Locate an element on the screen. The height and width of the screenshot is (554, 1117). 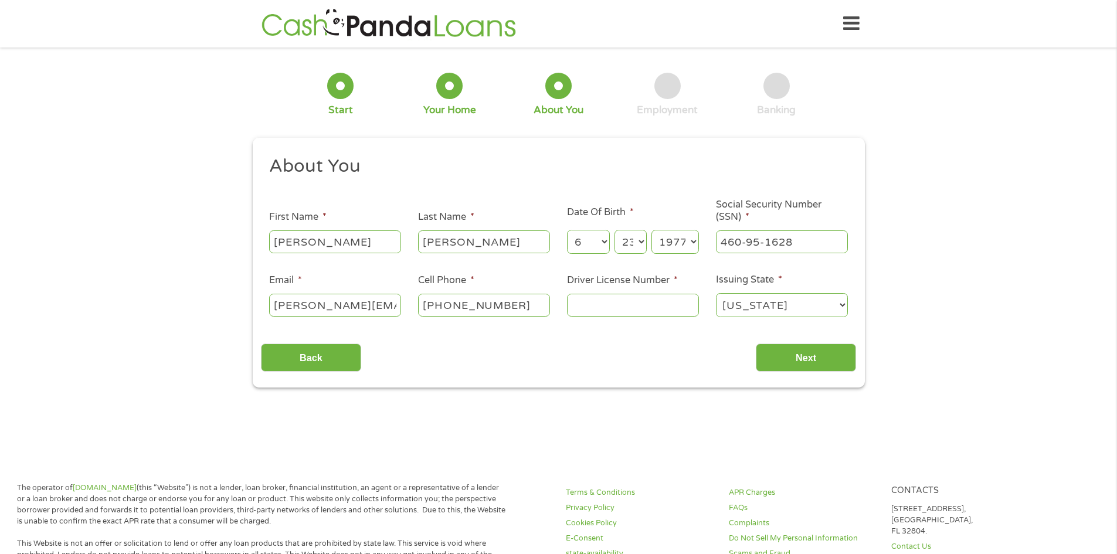
div: Start is located at coordinates (341, 110).